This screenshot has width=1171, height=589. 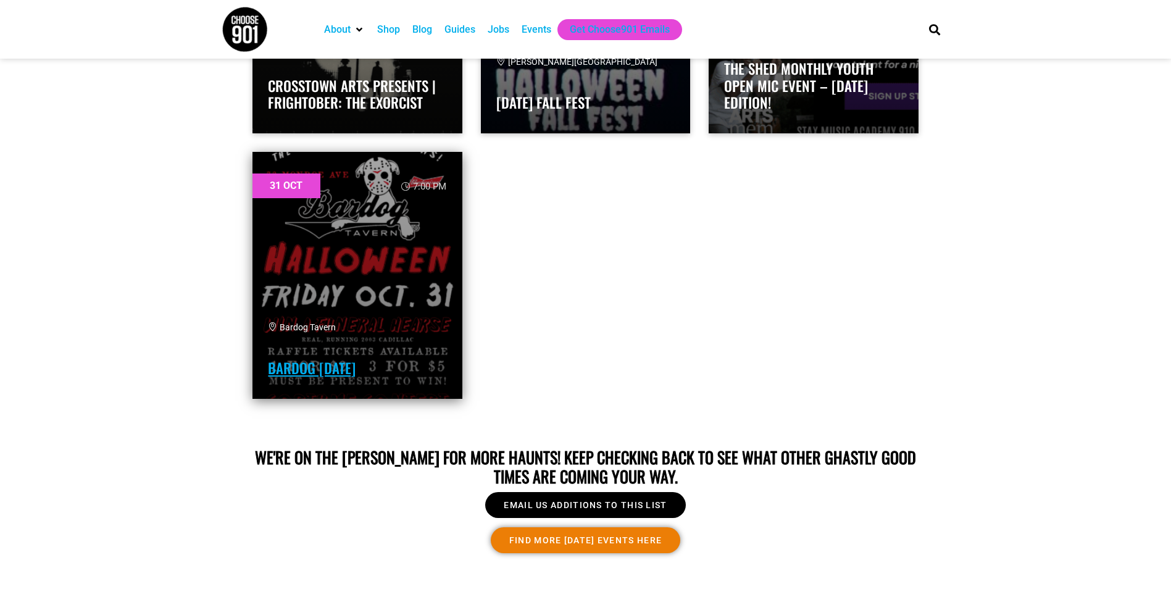 I want to click on a: Crosstown Arts Presents | Frightober: The Exorcist, so click(x=352, y=94).